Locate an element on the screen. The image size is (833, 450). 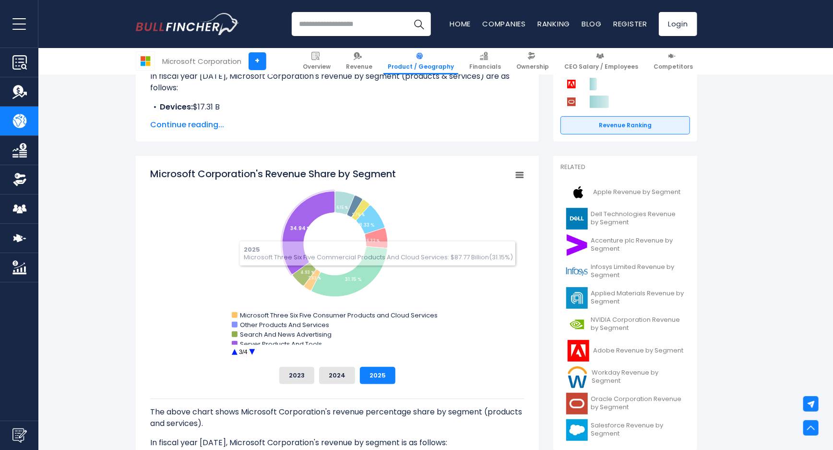
tspan: 4.93 % is located at coordinates (307, 272).